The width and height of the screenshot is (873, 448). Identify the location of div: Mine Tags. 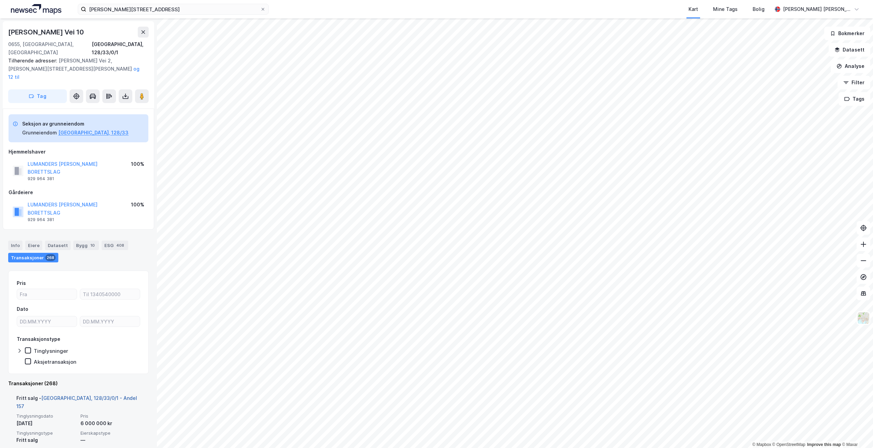
(725, 9).